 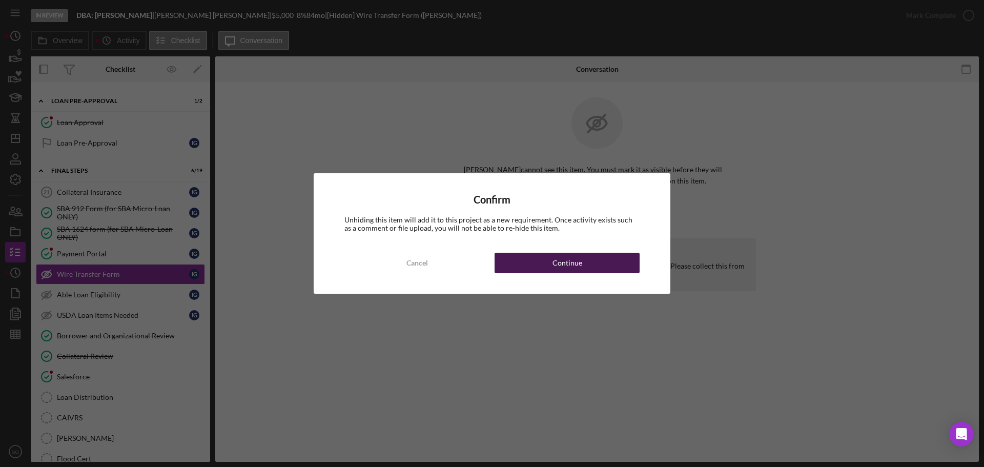 What do you see at coordinates (962, 434) in the screenshot?
I see `div: Open Intercom Messenger` at bounding box center [962, 434].